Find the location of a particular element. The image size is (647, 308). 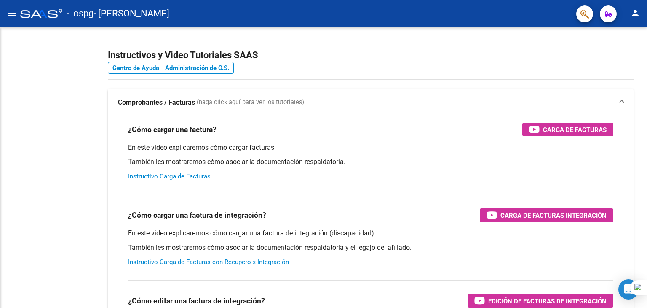

button: Carga de Facturas Integración is located at coordinates (546, 215).